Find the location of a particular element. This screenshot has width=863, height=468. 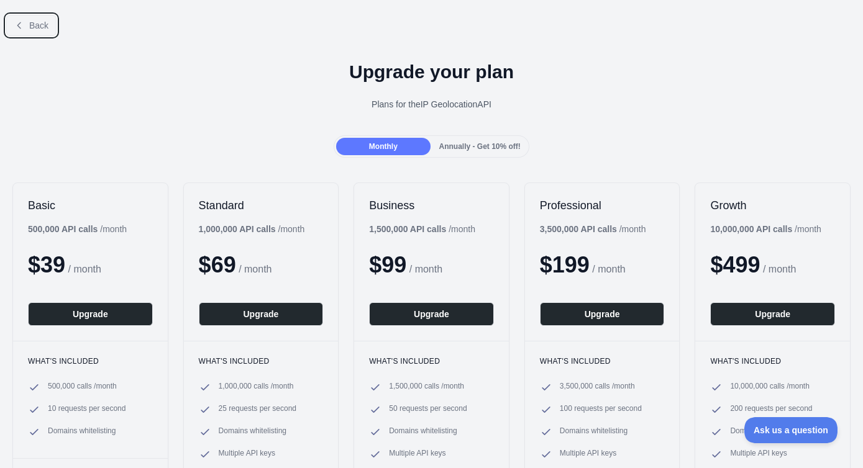

span: $ 499 is located at coordinates (735, 265).